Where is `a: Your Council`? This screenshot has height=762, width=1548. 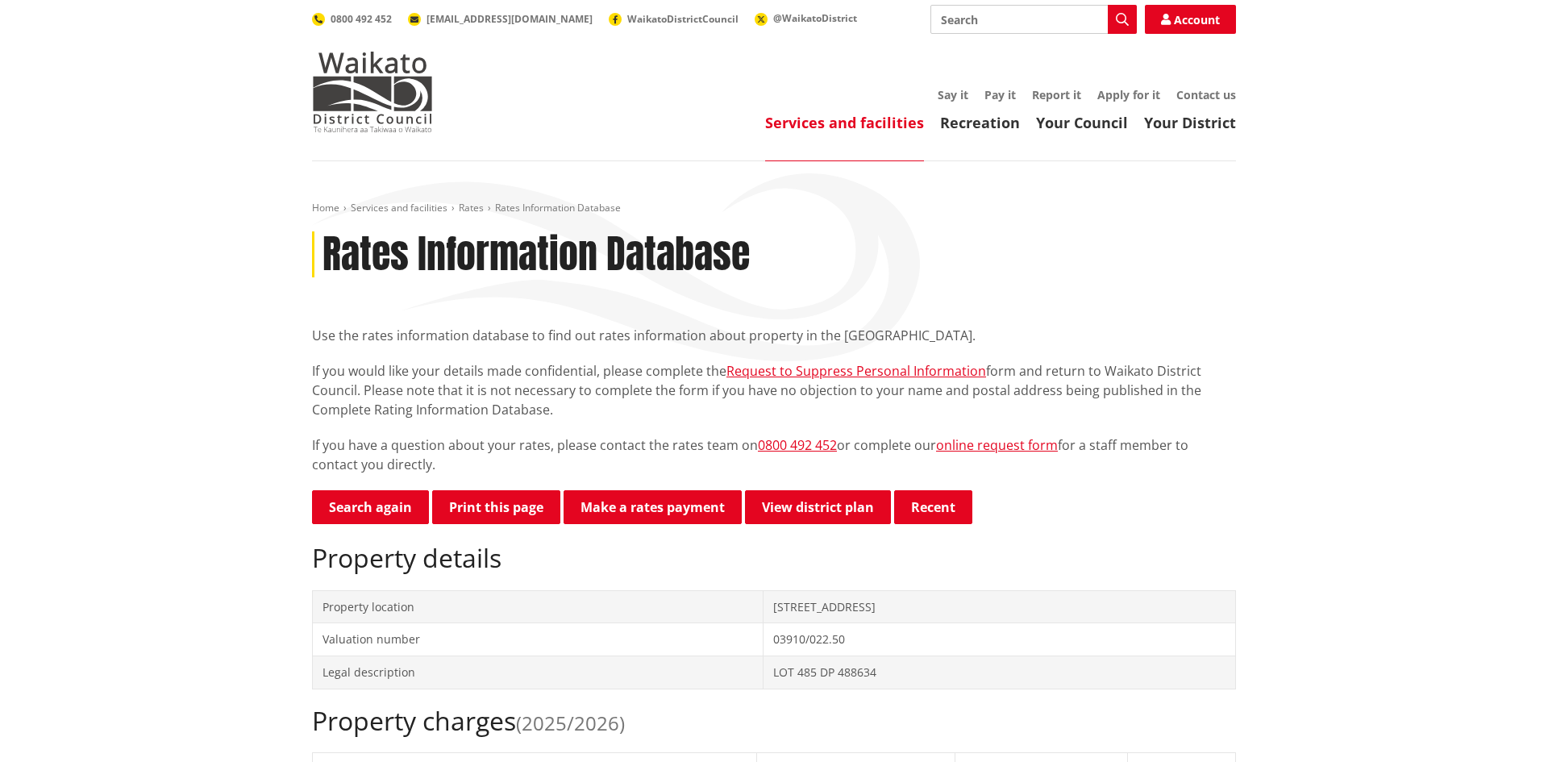 a: Your Council is located at coordinates (1082, 123).